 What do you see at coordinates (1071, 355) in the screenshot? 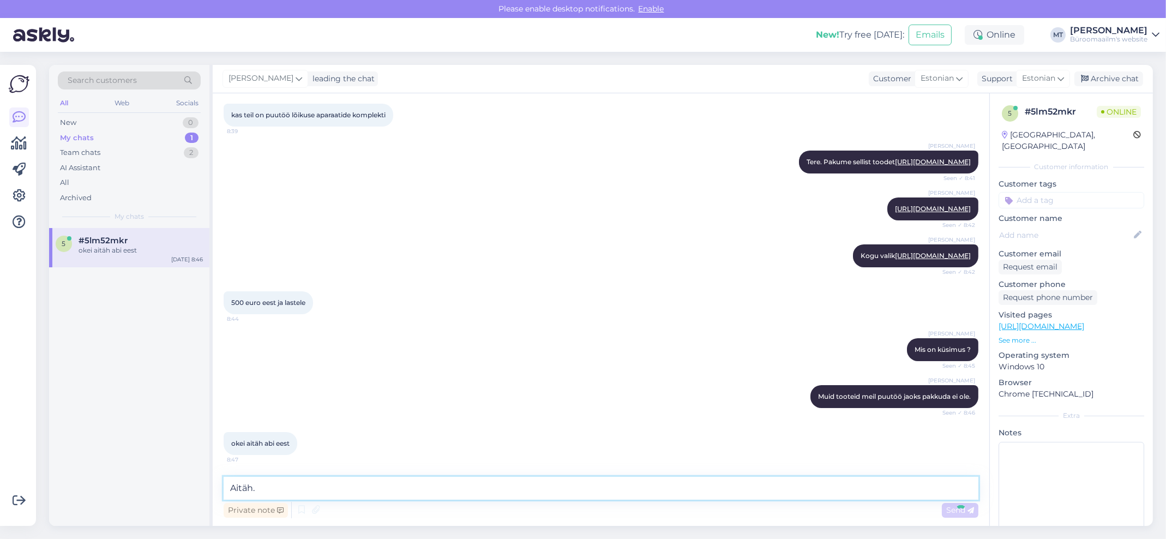
I see `p: Operating system` at bounding box center [1071, 355].